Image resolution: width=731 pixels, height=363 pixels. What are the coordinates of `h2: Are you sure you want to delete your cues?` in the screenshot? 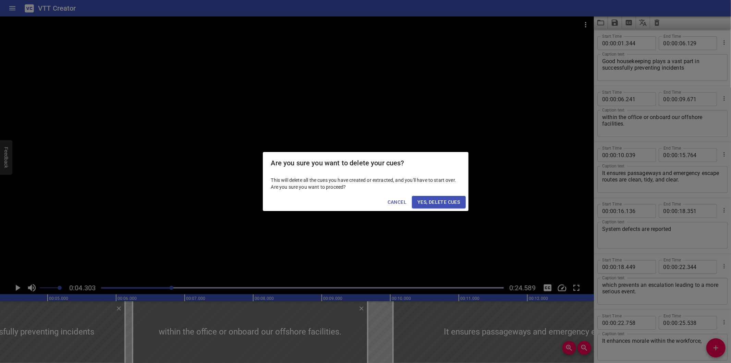 It's located at (366, 163).